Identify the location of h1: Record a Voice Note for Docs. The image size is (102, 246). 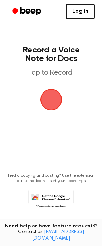
(51, 54).